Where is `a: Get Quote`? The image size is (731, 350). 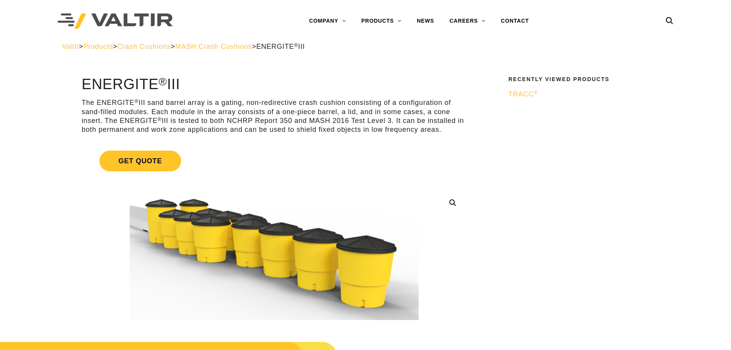 a: Get Quote is located at coordinates (274, 161).